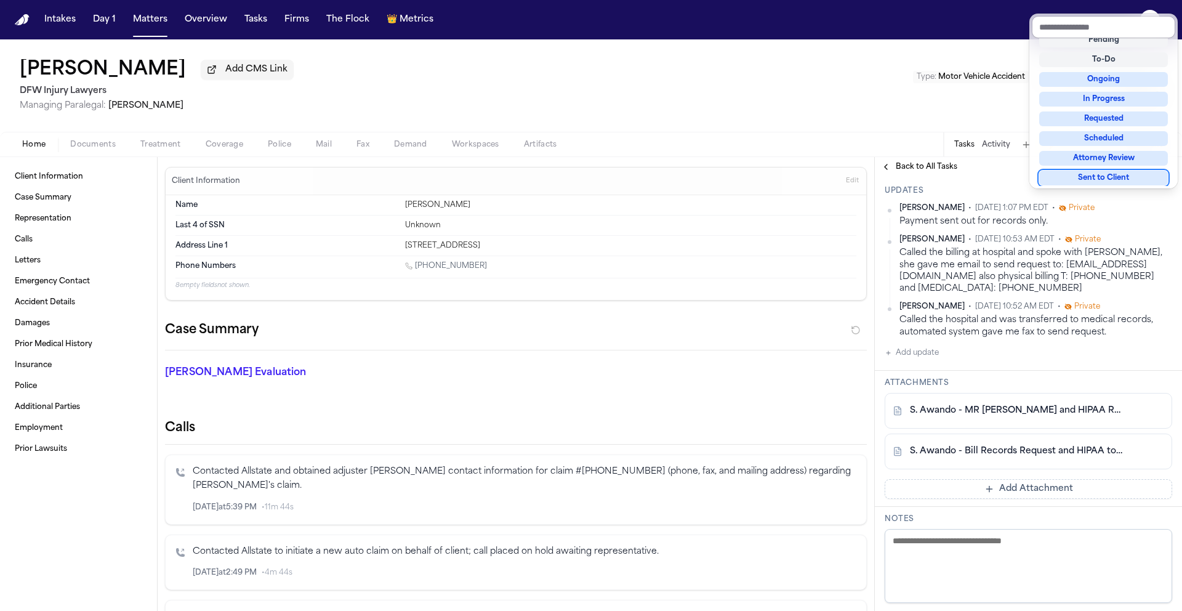  Describe the element at coordinates (1103, 60) in the screenshot. I see `div: To-Do` at that location.